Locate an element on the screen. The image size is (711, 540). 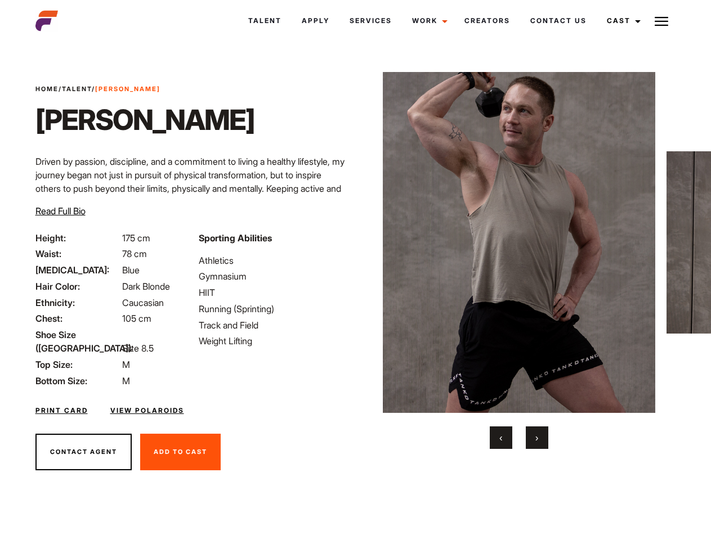
li: Athletics is located at coordinates (273, 261).